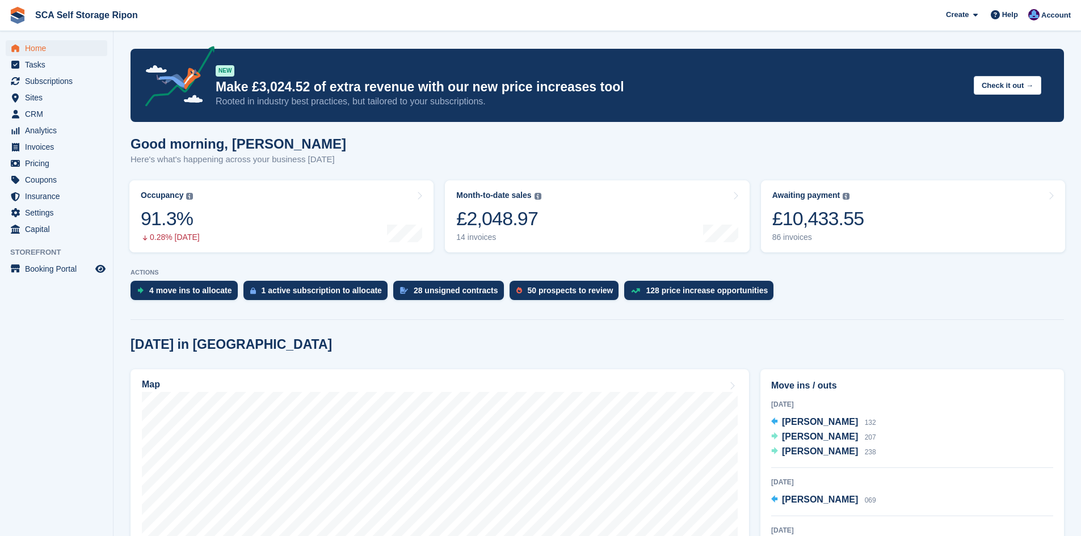 This screenshot has height=536, width=1081. Describe the element at coordinates (86, 15) in the screenshot. I see `a: SCA Self Storage Ripon` at that location.